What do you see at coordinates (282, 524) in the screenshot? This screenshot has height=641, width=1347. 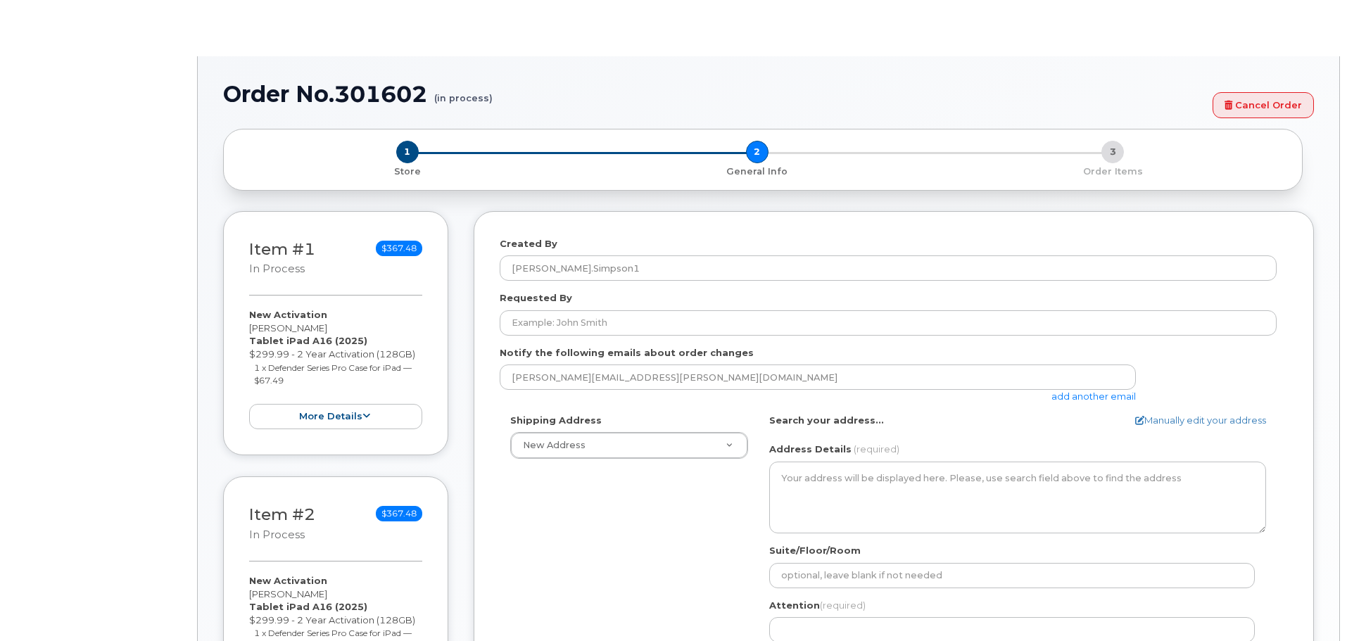 I see `h3: Item #2` at bounding box center [282, 524].